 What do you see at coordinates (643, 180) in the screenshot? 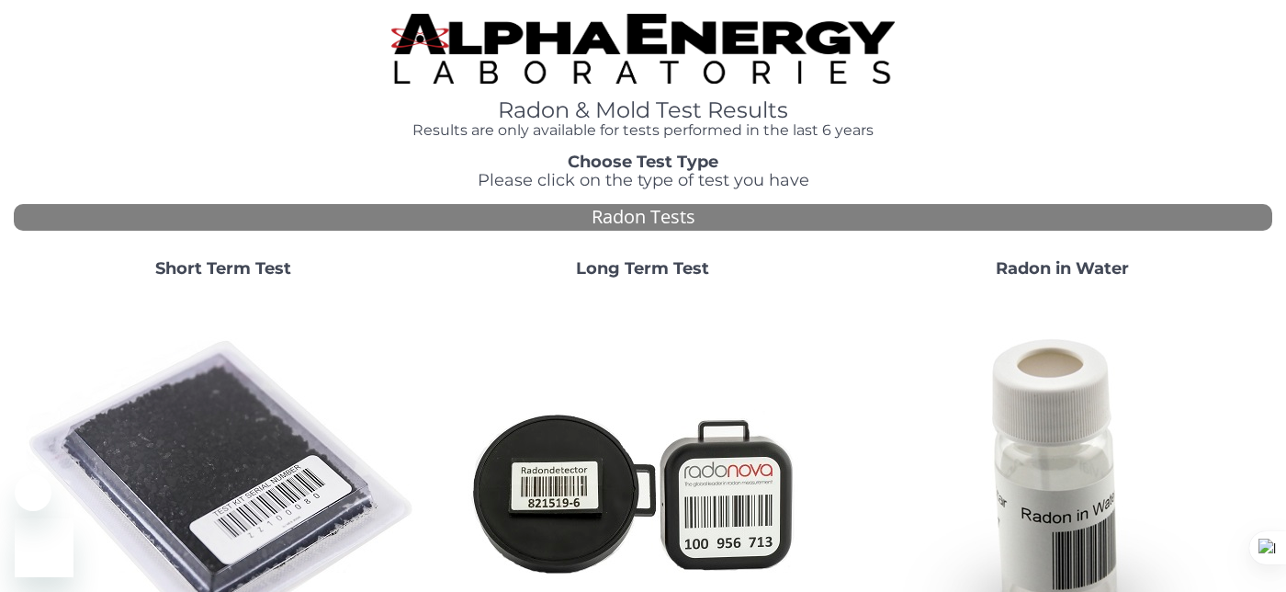
I see `span: Please click on the type of test you have` at bounding box center [643, 180].